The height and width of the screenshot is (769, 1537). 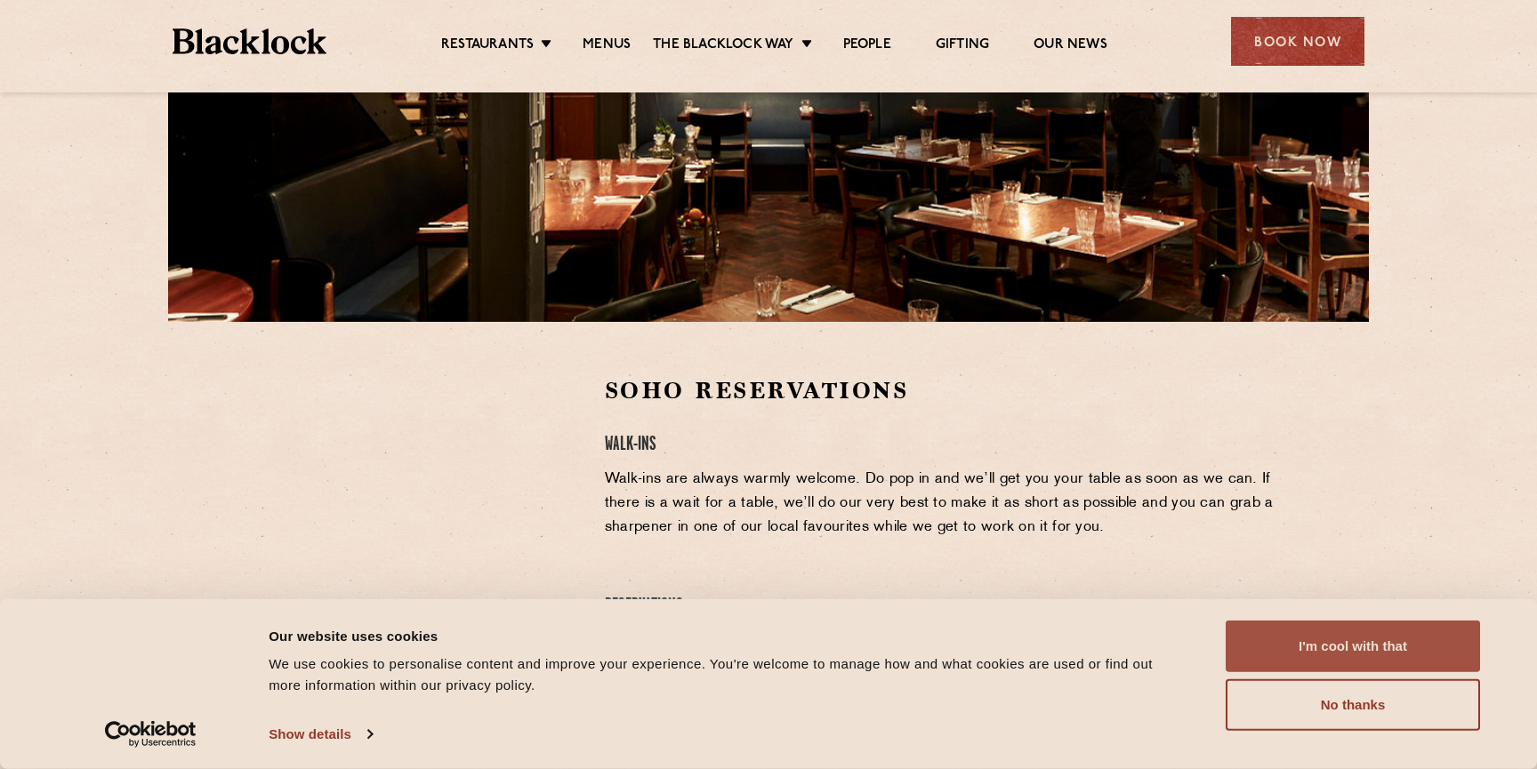 I want to click on a: Usercentrics Cookiebot - opens in a new window, so click(x=150, y=735).